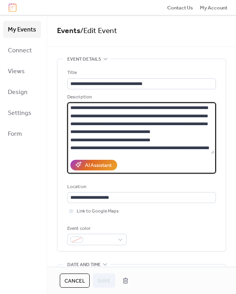 This screenshot has height=294, width=236. What do you see at coordinates (84, 264) in the screenshot?
I see `span: Date and time` at bounding box center [84, 264].